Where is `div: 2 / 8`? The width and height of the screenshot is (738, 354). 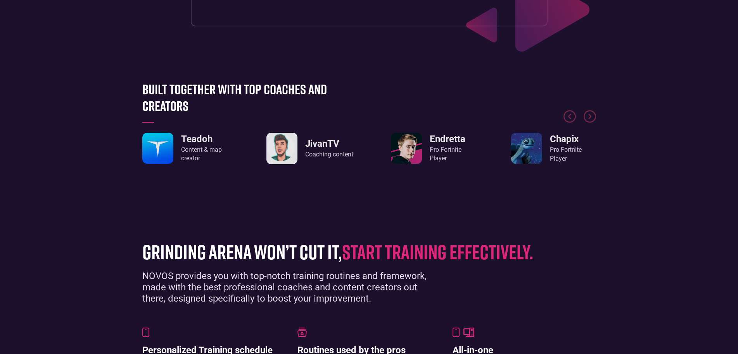 div: 2 / 8 is located at coordinates (546, 148).